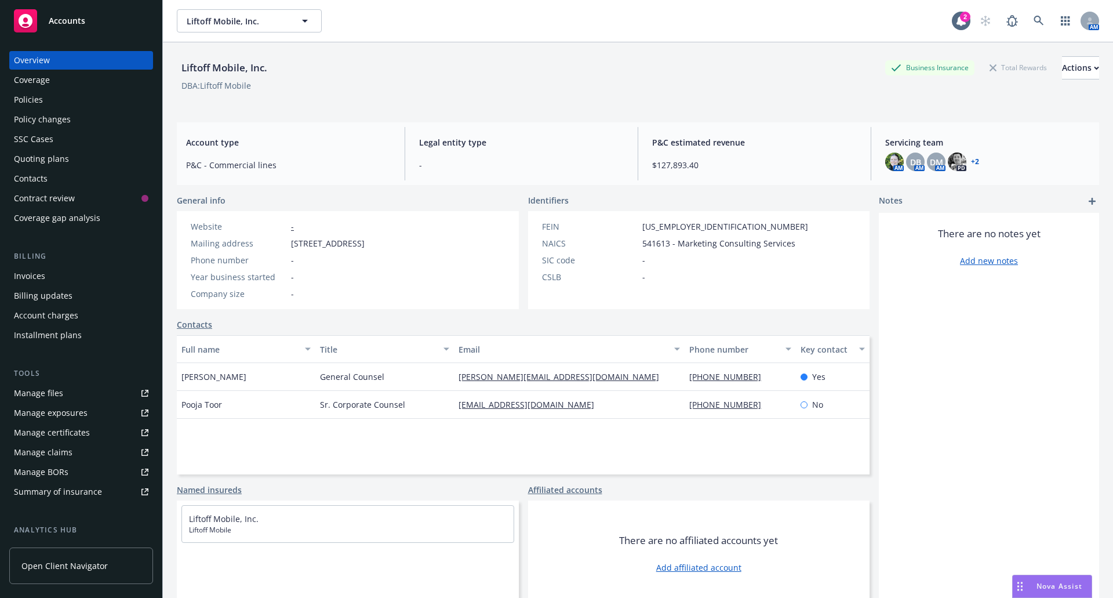  Describe the element at coordinates (81, 198) in the screenshot. I see `a: Contract review` at that location.